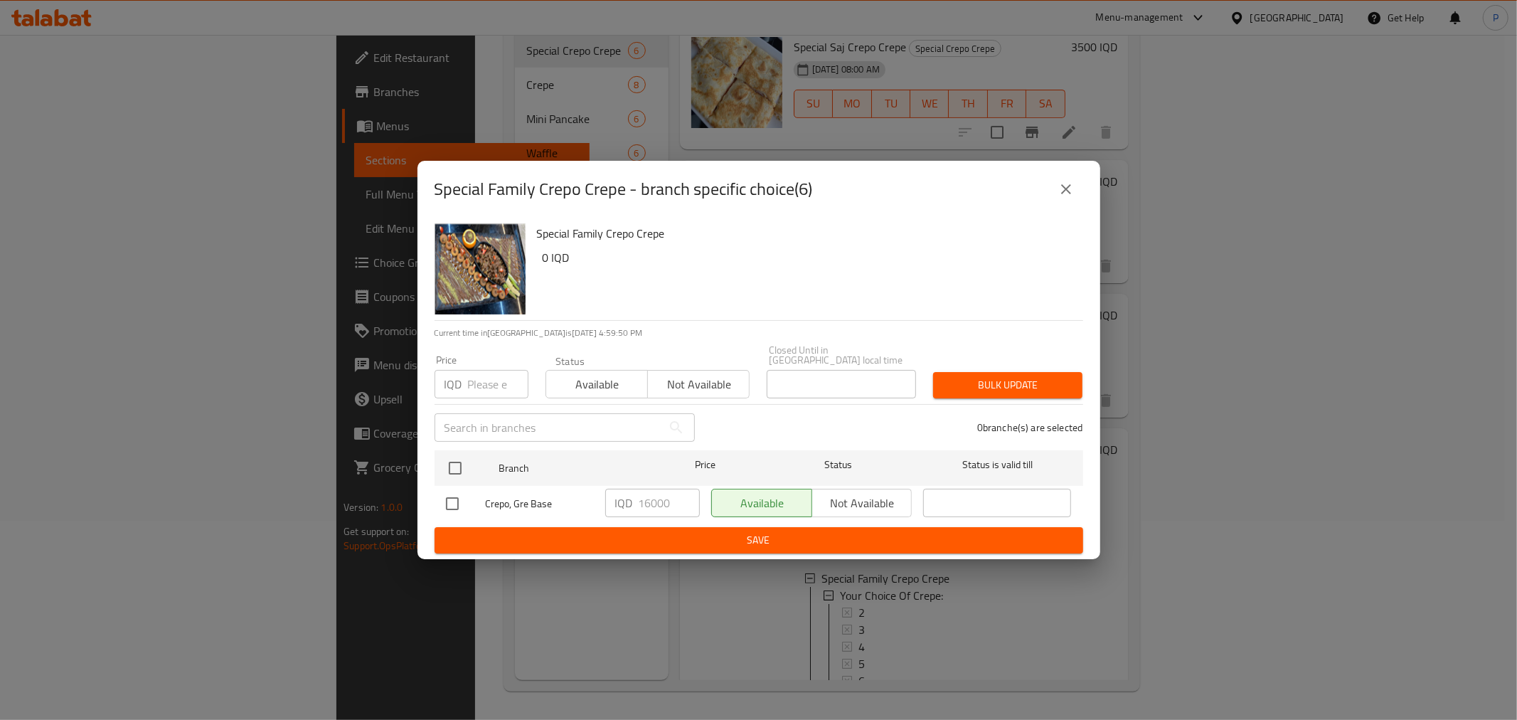 This screenshot has height=720, width=1517. Describe the element at coordinates (572, 468) in the screenshot. I see `span: Branch` at that location.